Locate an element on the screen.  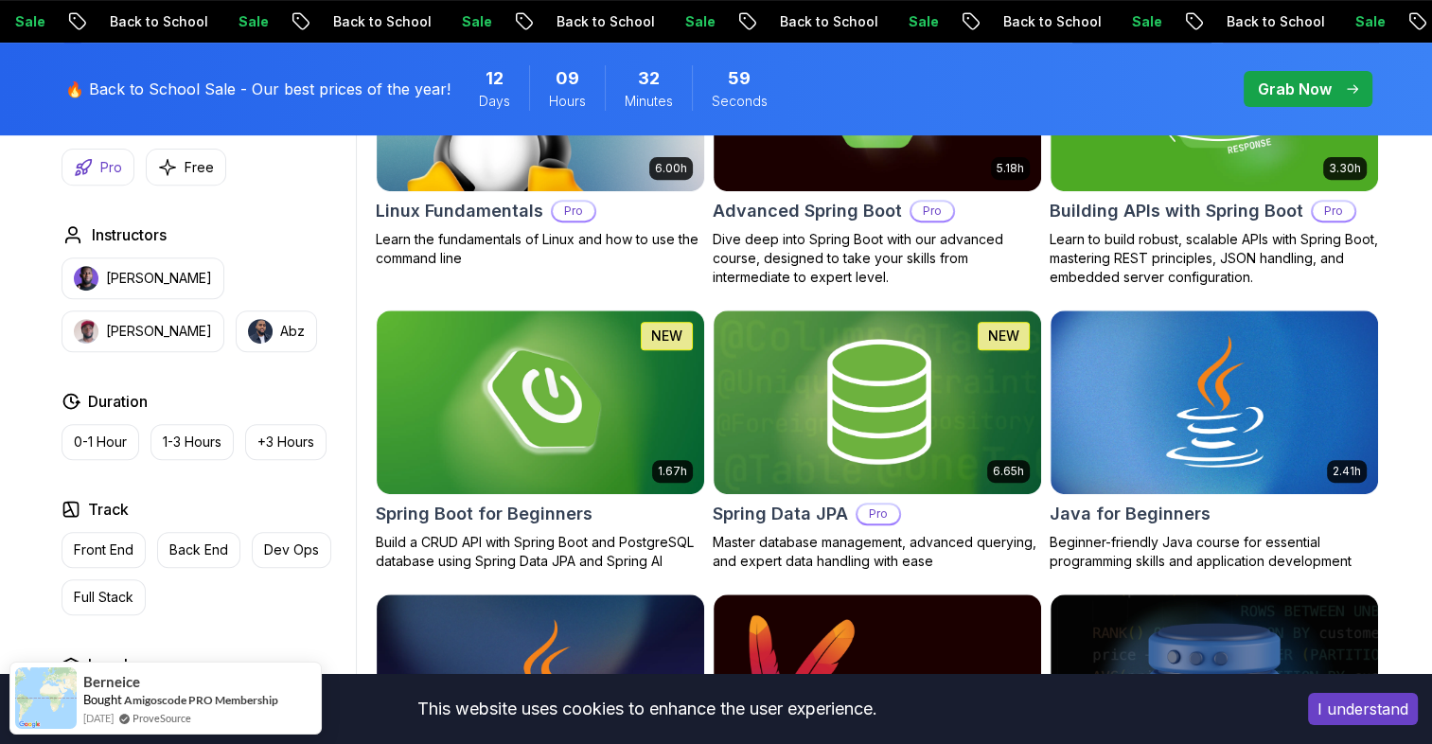
button: 1-3 Hours is located at coordinates (192, 442).